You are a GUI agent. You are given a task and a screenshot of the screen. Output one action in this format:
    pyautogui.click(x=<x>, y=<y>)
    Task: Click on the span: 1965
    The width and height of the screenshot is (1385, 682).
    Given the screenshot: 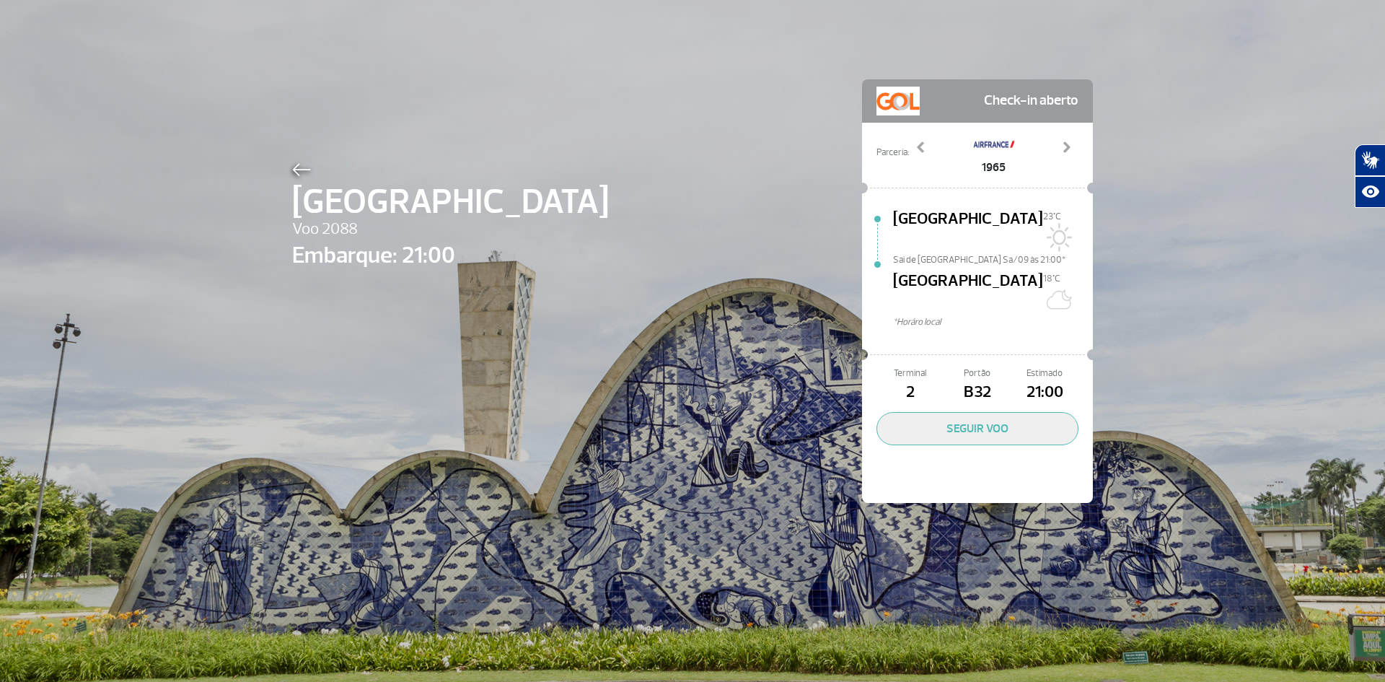 What is the action you would take?
    pyautogui.click(x=994, y=167)
    